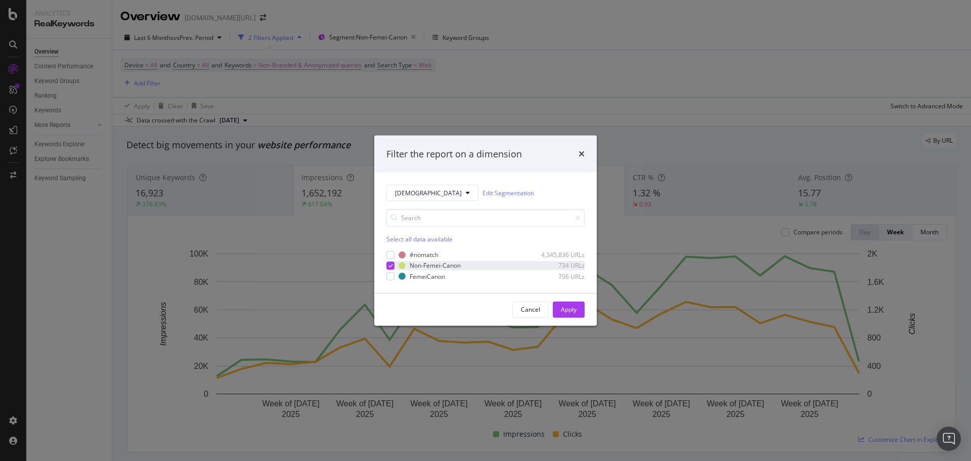 The image size is (971, 461). I want to click on div: #nomatch, so click(424, 255).